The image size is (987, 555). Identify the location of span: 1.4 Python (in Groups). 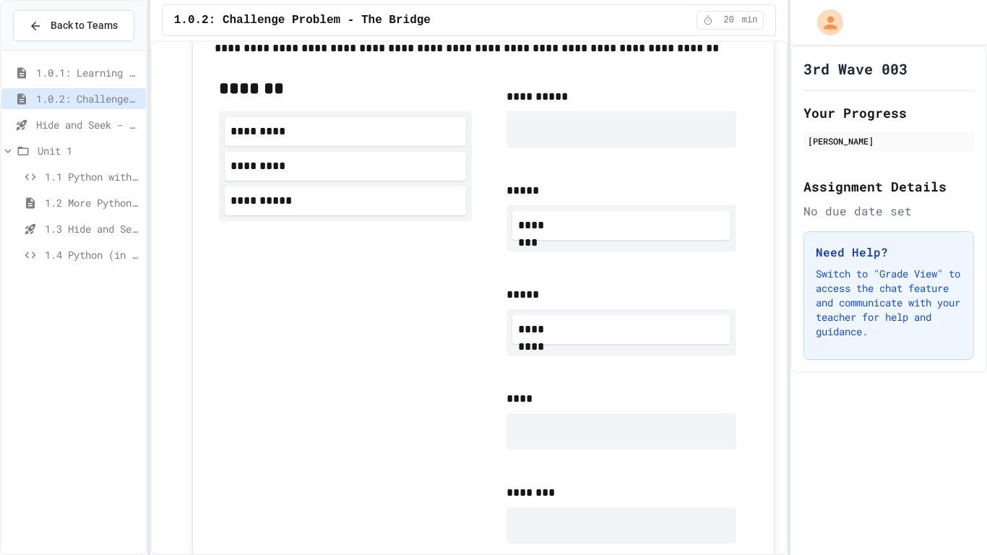
(93, 254).